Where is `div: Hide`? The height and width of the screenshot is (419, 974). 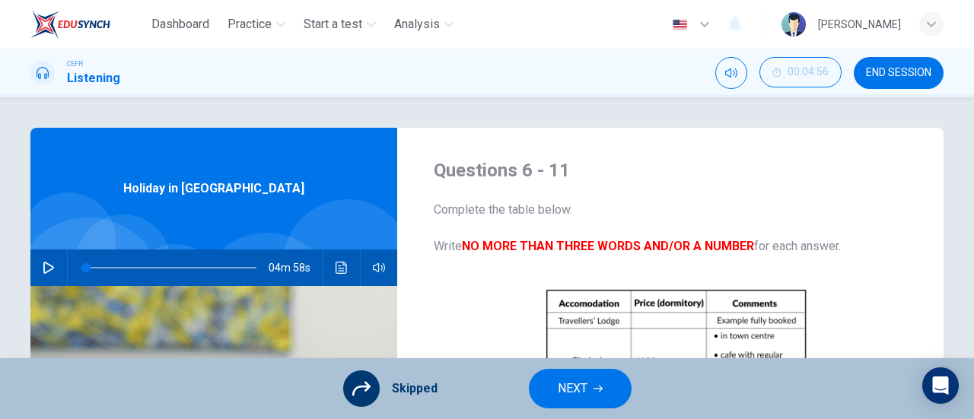 div: Hide is located at coordinates (800, 73).